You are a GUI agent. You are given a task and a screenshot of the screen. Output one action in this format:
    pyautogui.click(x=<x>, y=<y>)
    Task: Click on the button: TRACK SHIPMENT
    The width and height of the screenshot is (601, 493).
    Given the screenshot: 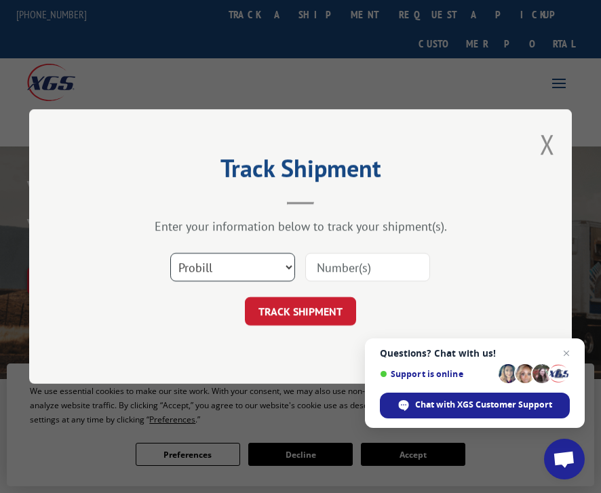 What is the action you would take?
    pyautogui.click(x=300, y=311)
    